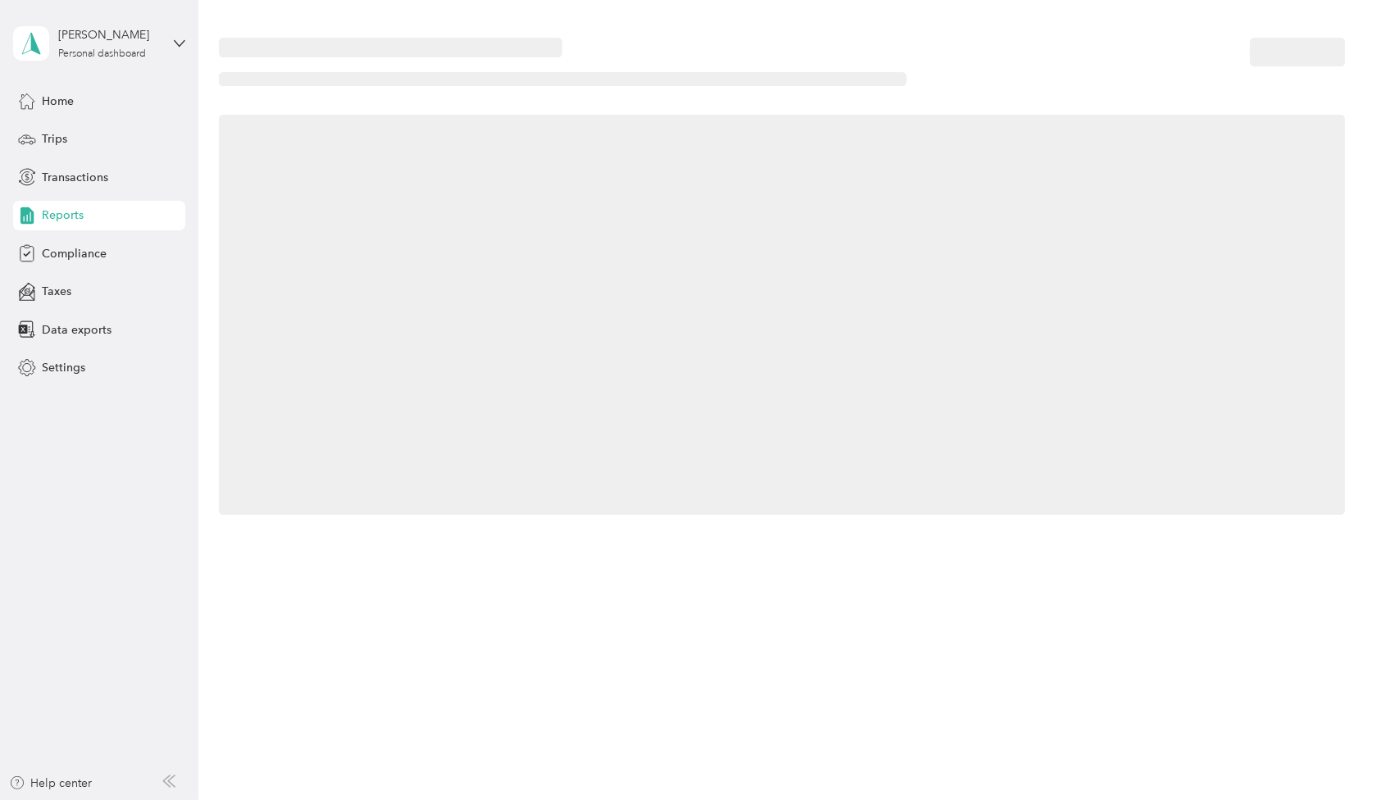 Image resolution: width=1373 pixels, height=800 pixels. I want to click on span: Settings, so click(63, 367).